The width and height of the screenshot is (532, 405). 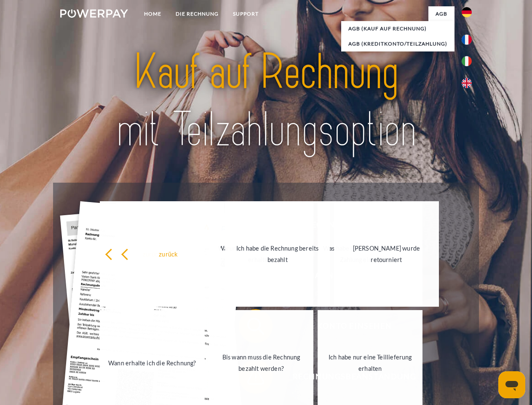 I want to click on img: fr, so click(x=467, y=40).